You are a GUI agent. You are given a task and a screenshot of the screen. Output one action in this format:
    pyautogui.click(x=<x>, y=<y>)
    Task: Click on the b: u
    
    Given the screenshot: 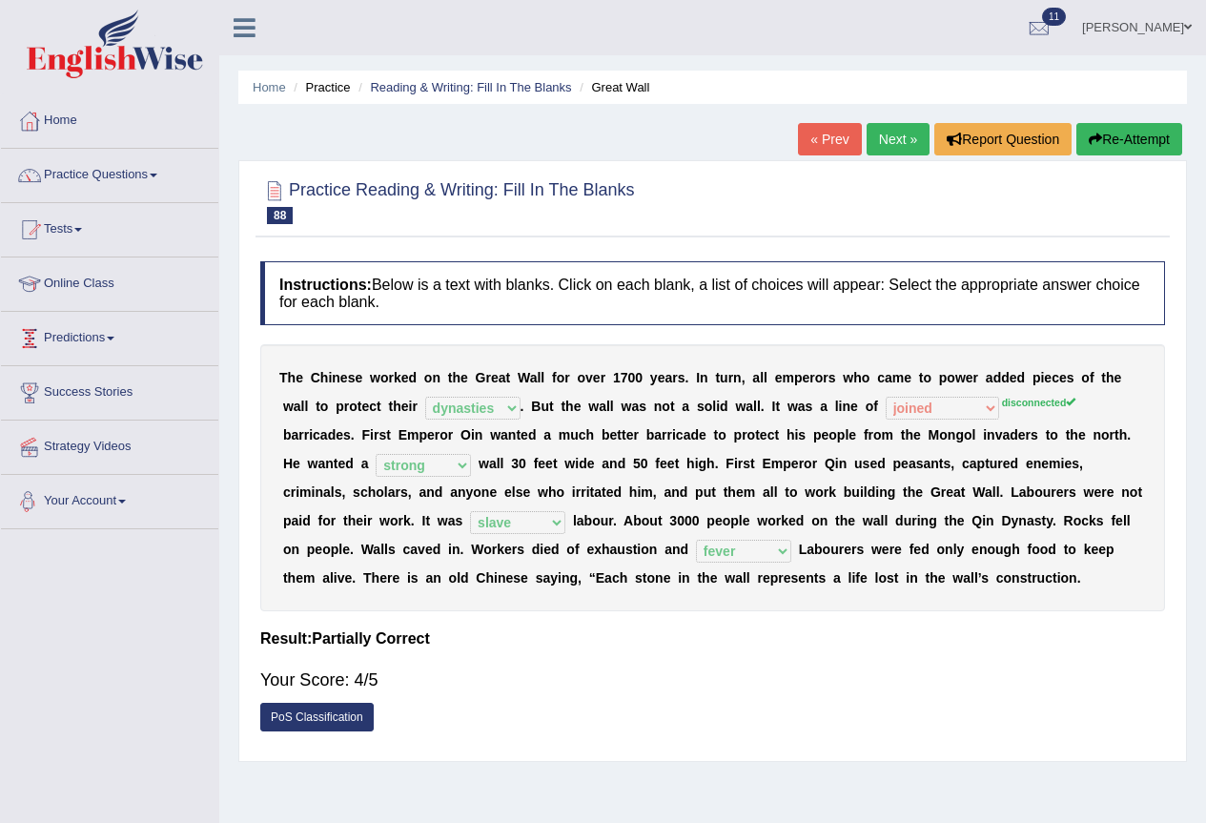 What is the action you would take?
    pyautogui.click(x=574, y=435)
    